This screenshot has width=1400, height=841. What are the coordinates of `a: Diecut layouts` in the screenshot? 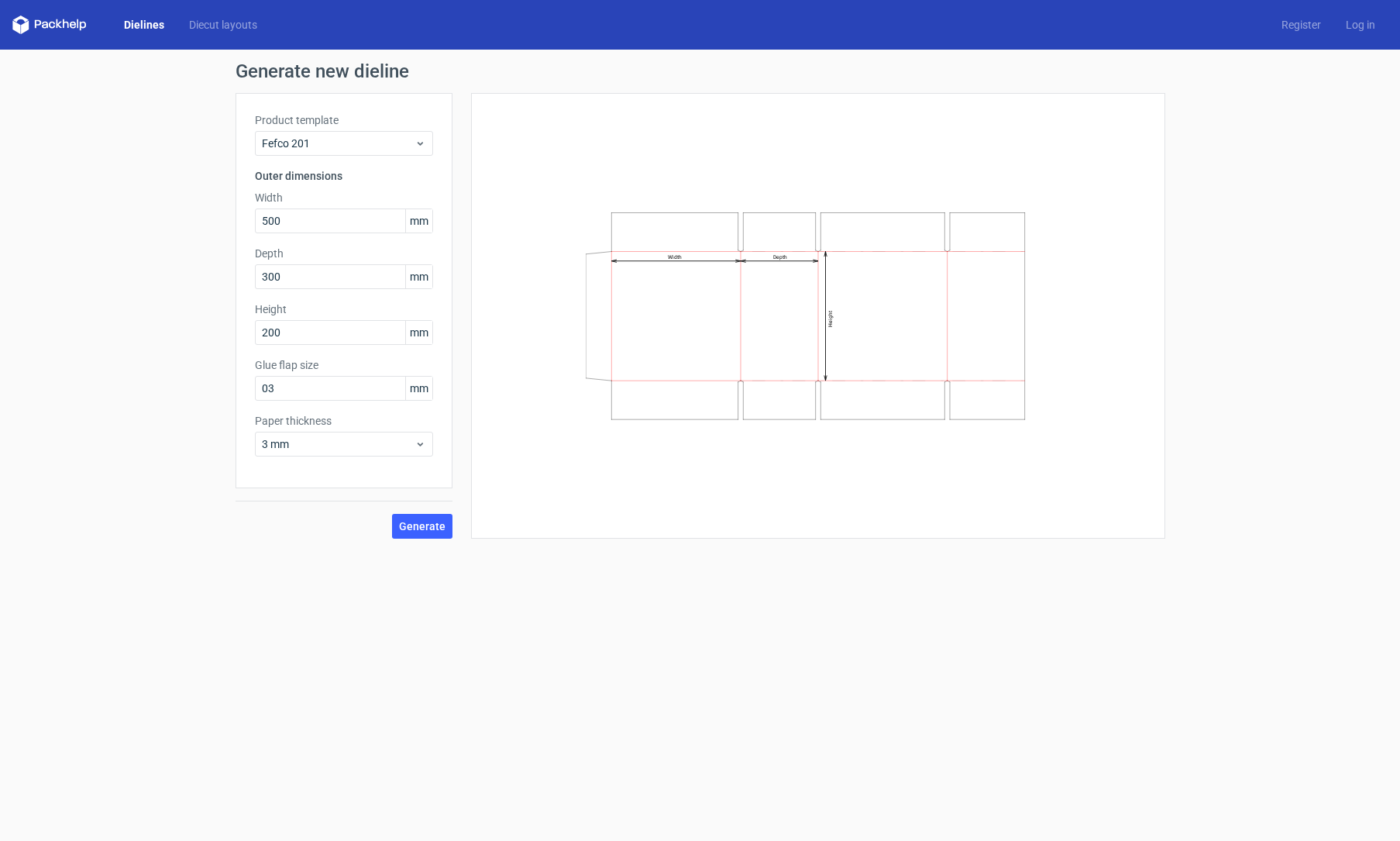 It's located at (223, 25).